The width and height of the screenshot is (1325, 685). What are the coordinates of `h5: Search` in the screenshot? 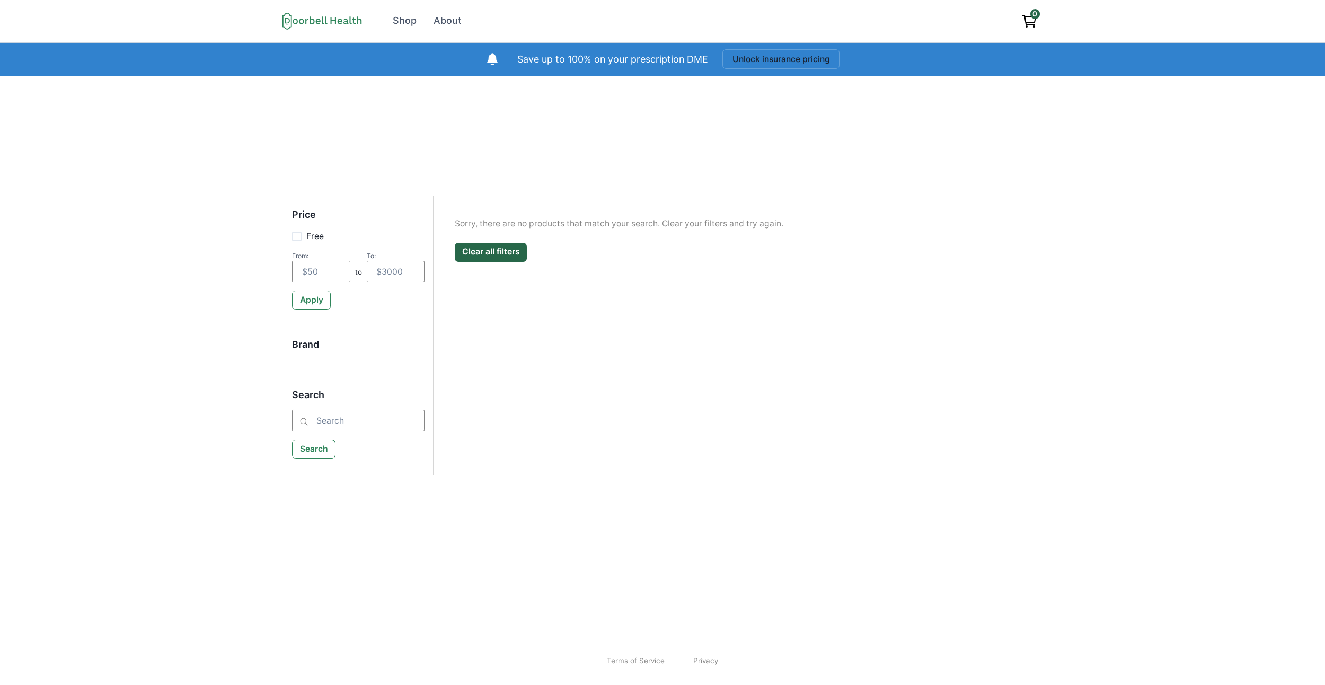 It's located at (358, 400).